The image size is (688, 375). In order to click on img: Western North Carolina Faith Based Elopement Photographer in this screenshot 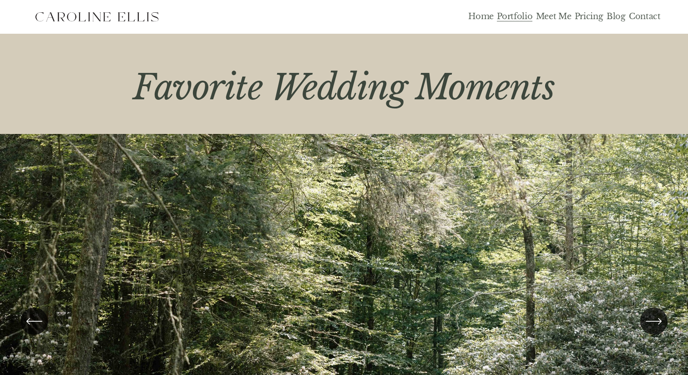, I will do `click(96, 17)`.